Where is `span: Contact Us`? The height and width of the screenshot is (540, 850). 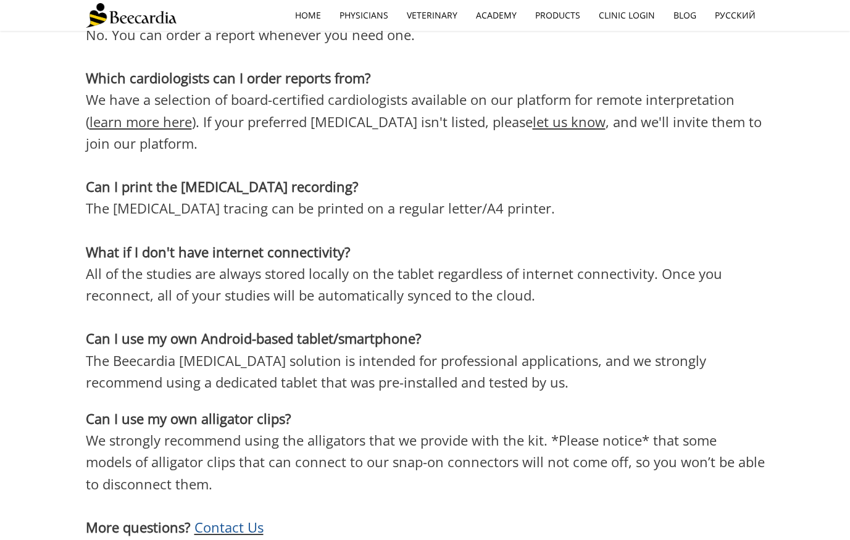
span: Contact Us is located at coordinates (229, 527).